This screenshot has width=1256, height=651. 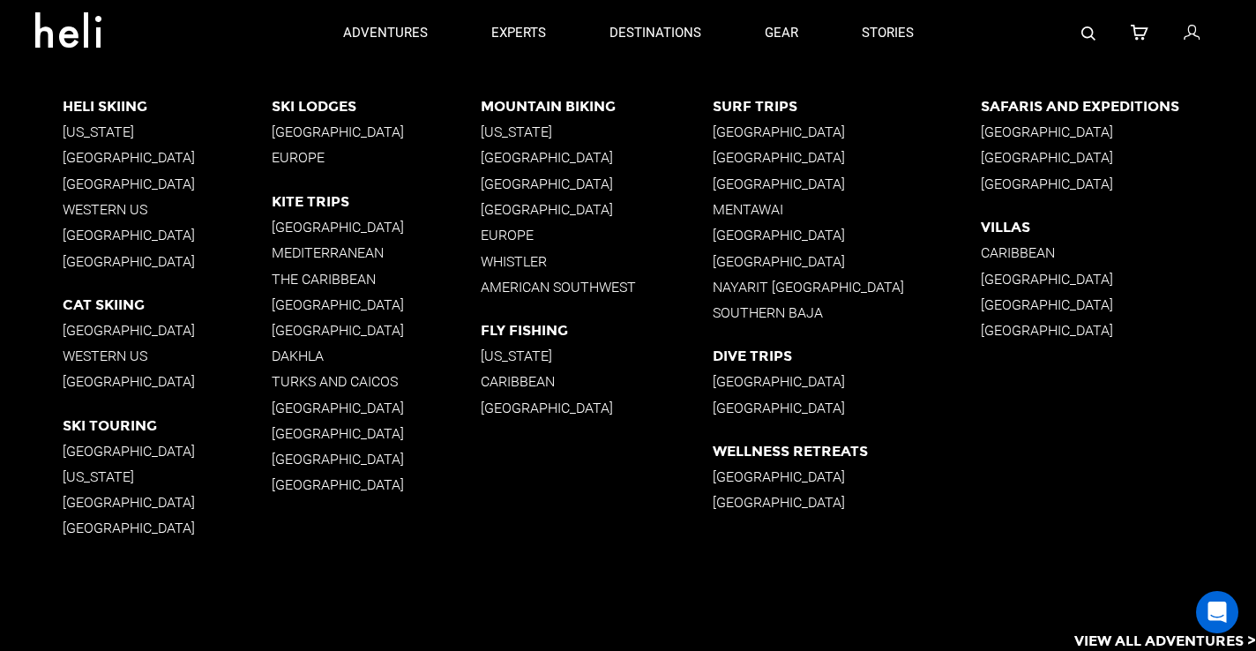 I want to click on p: Ski Lodges, so click(x=376, y=106).